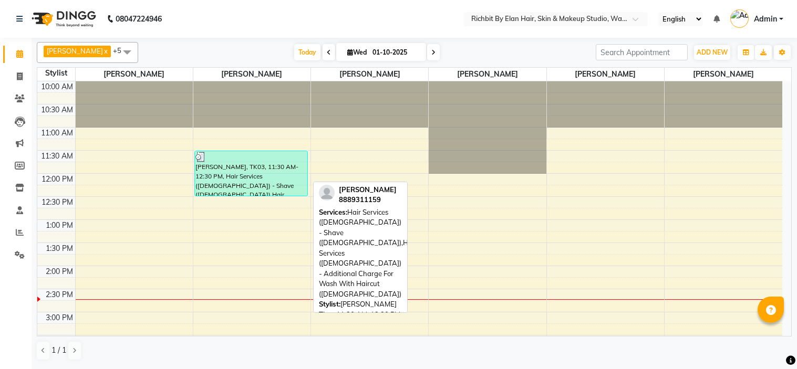 This screenshot has height=369, width=797. I want to click on span: Stylist:, so click(329, 304).